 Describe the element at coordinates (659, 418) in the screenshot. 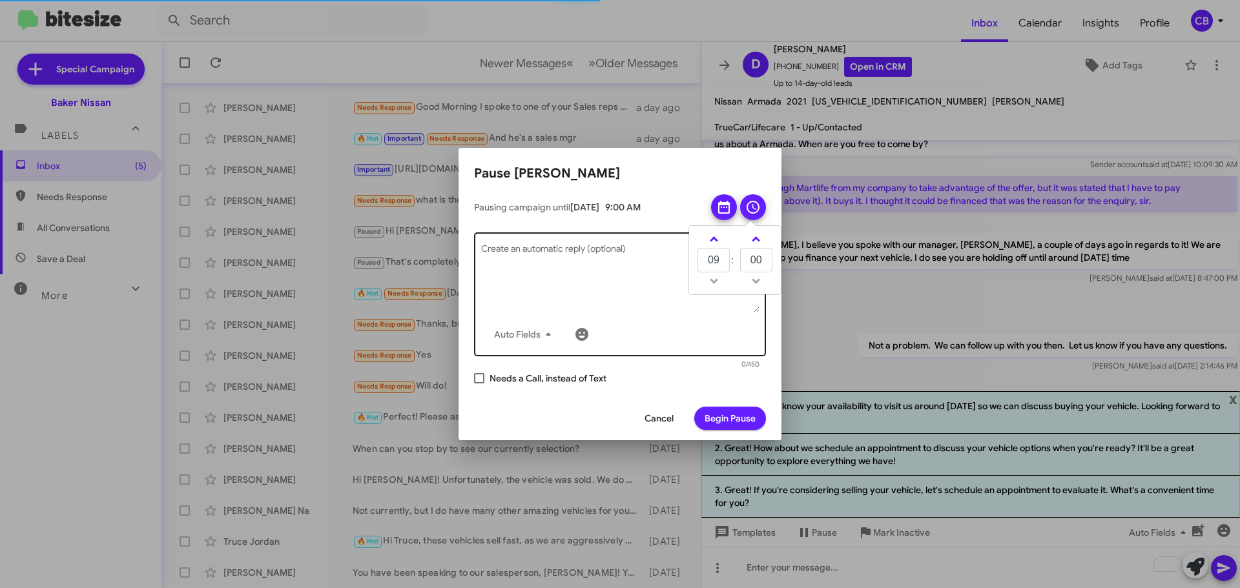

I see `button: Cancel` at that location.